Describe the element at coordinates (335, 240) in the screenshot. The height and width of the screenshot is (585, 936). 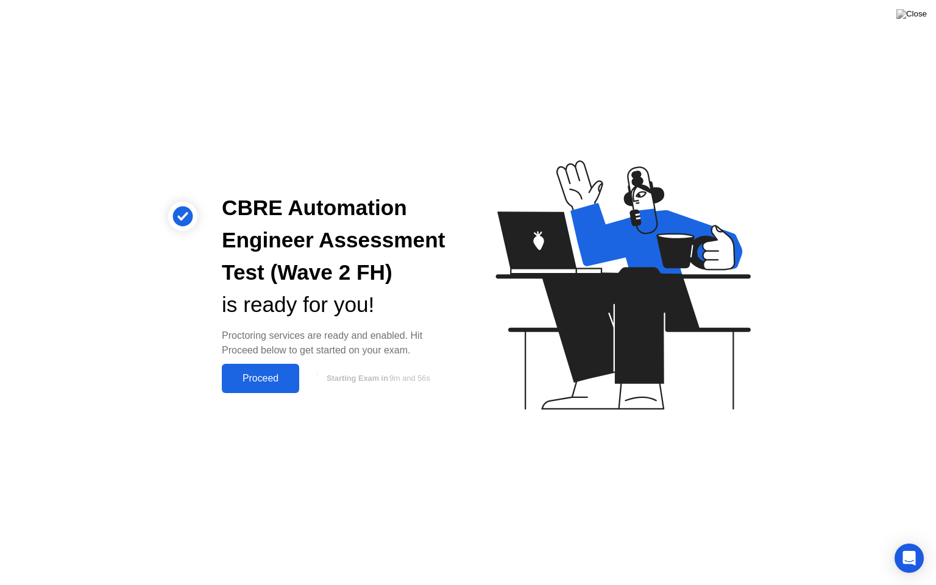
I see `div: CBRE Automation Engineer Assessment Test (Wave 2 FH)` at that location.